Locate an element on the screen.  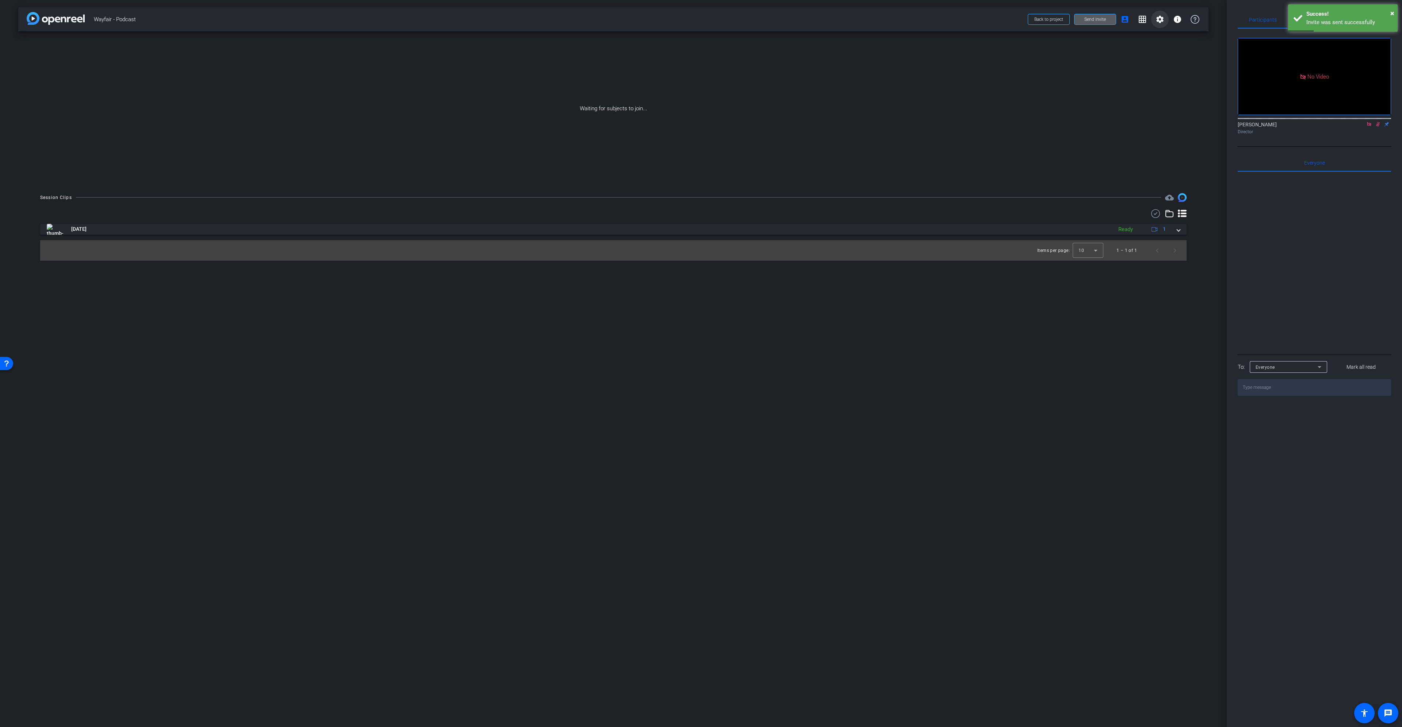
span: No Video is located at coordinates (1318, 76).